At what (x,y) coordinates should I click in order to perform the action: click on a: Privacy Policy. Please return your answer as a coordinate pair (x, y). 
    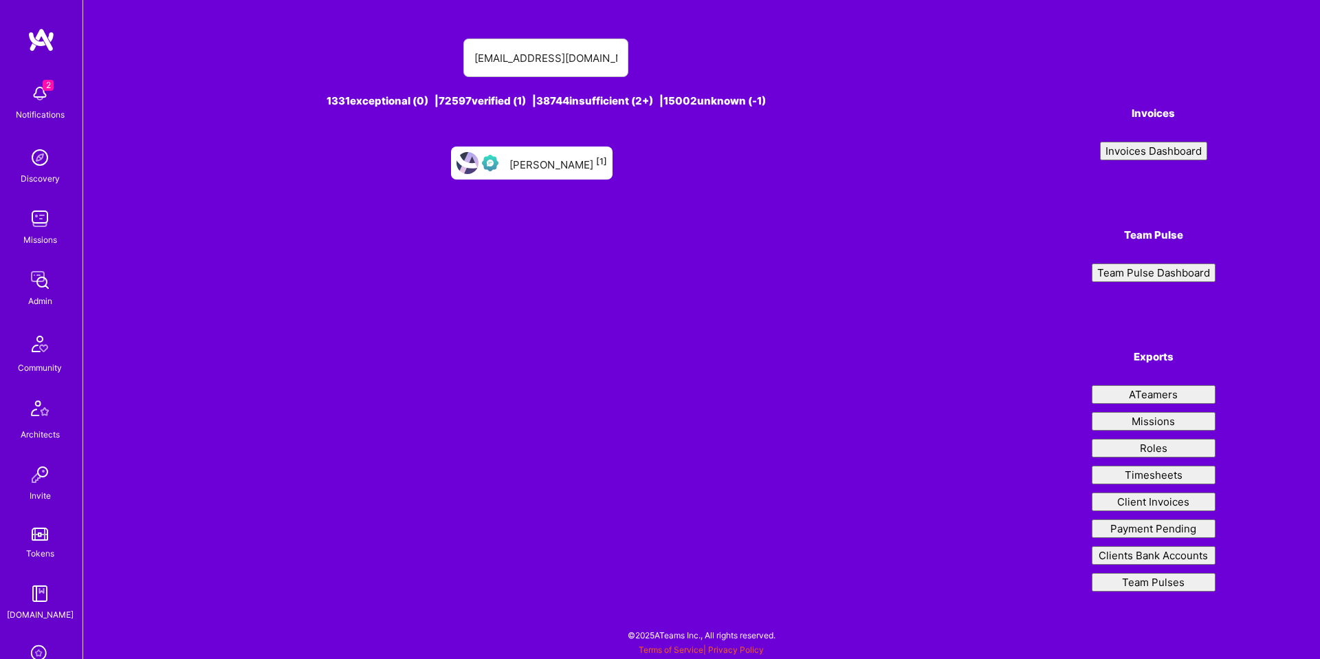
    Looking at the image, I should click on (736, 649).